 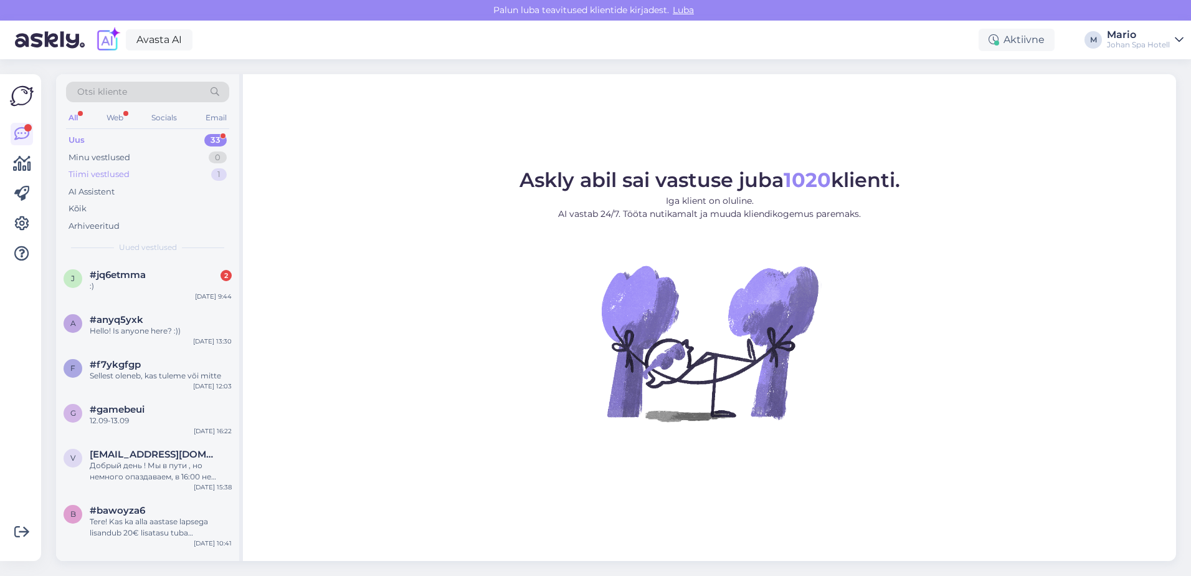 I want to click on div: Aktiivne, so click(x=1017, y=40).